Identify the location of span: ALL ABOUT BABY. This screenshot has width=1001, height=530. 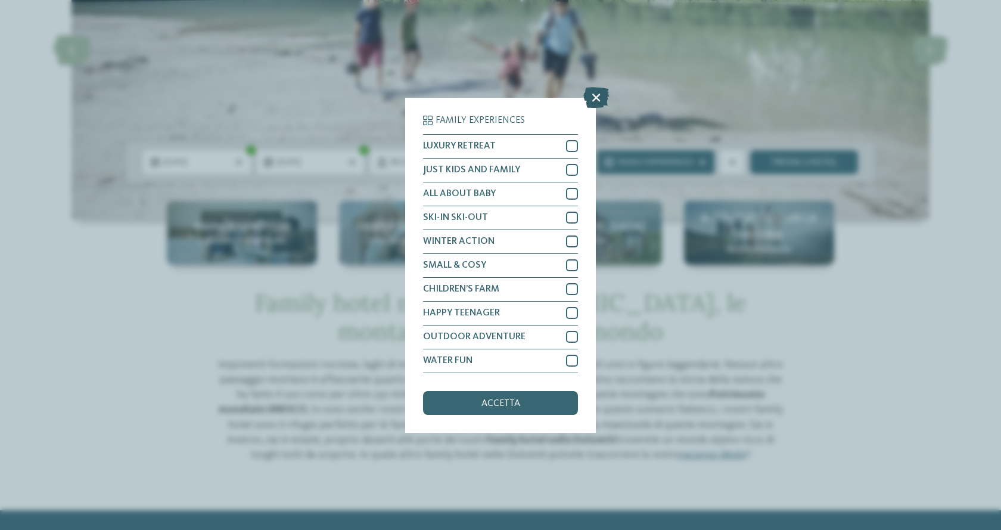
(460, 194).